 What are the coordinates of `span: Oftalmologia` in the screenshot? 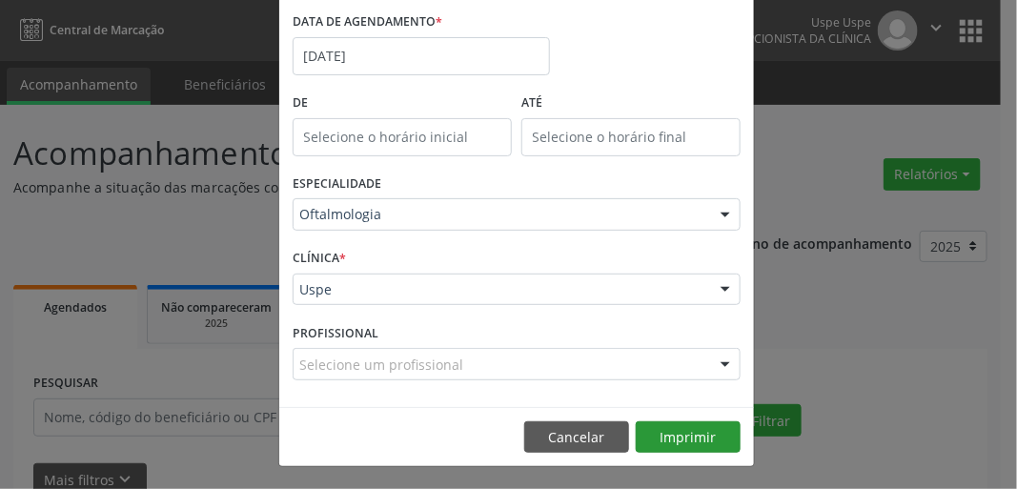 It's located at (501, 215).